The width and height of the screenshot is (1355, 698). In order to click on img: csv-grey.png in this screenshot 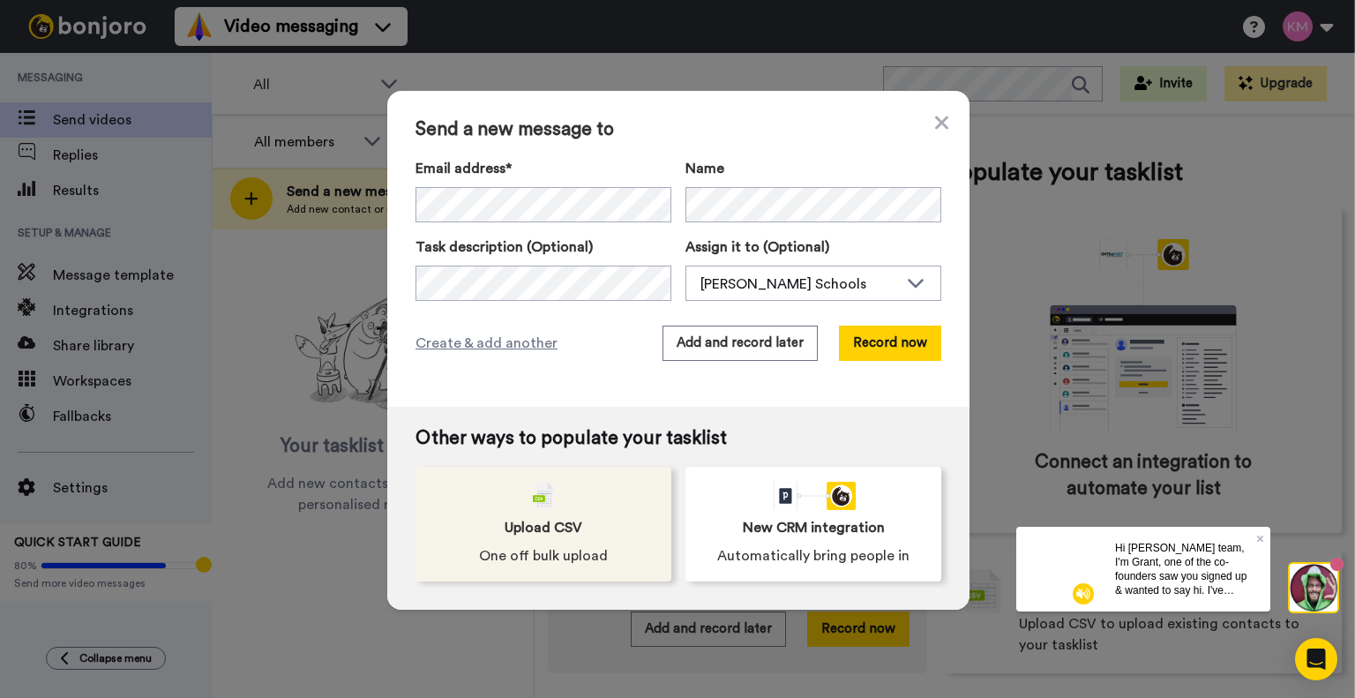, I will do `click(544, 496)`.